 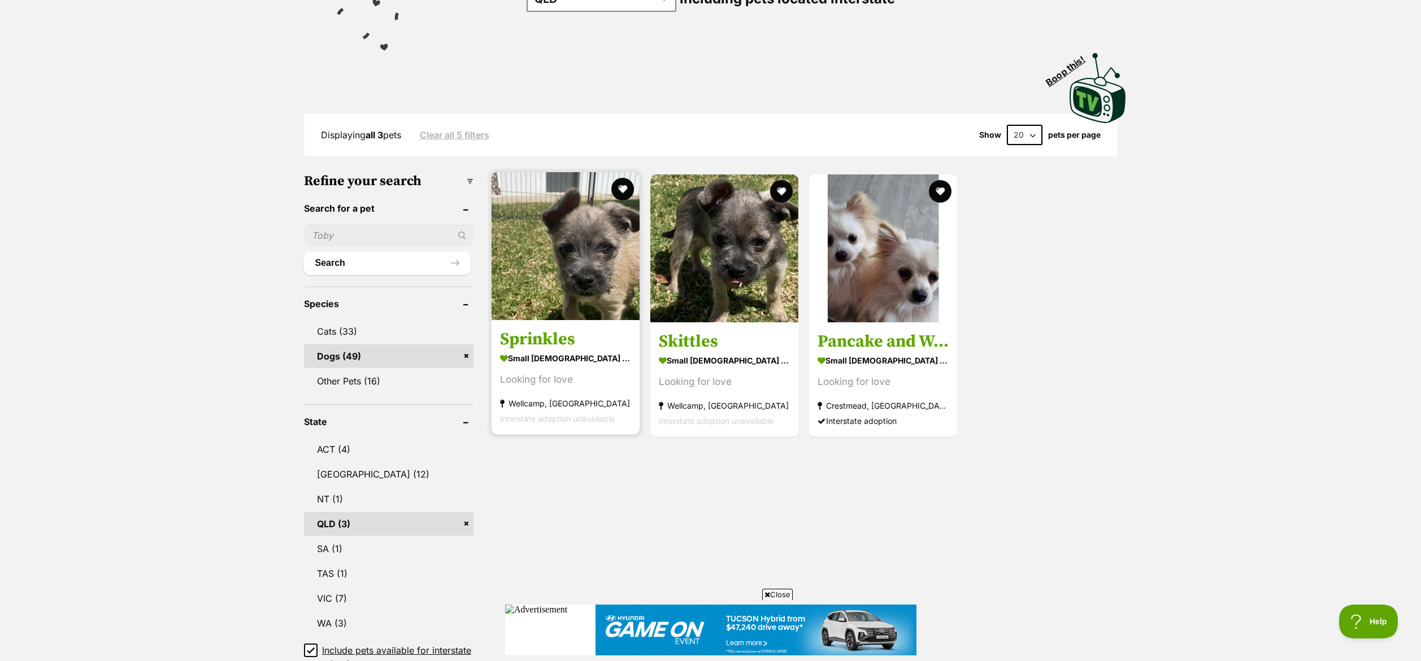 I want to click on a: Dogs (49), so click(x=389, y=356).